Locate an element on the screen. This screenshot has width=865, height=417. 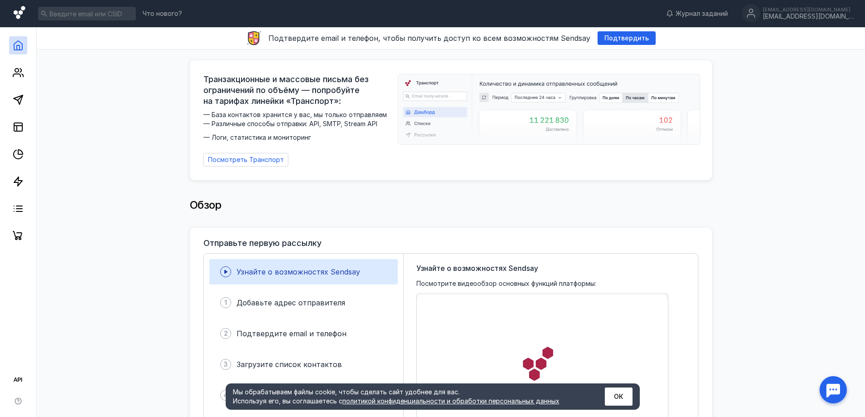
a: Посмотреть Транспорт is located at coordinates (246, 160).